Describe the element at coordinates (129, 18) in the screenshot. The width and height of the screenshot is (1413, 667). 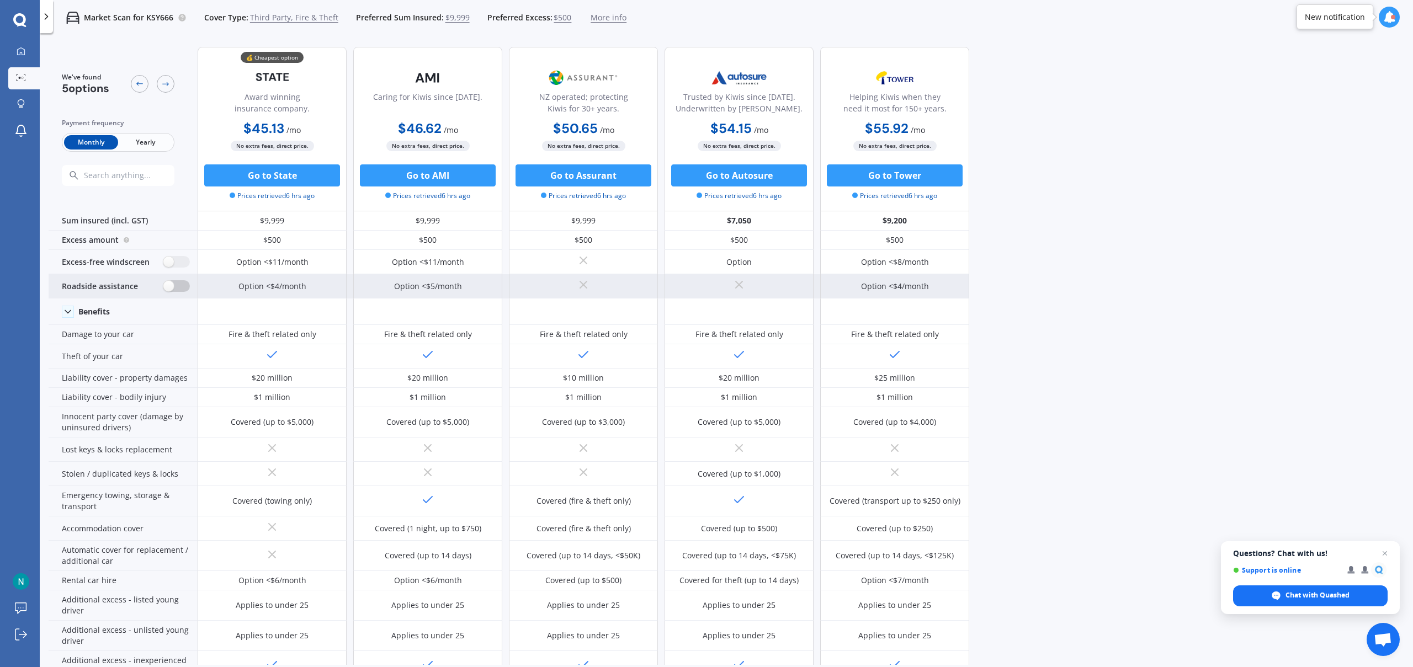
I see `p: Market Scan for KSY666` at that location.